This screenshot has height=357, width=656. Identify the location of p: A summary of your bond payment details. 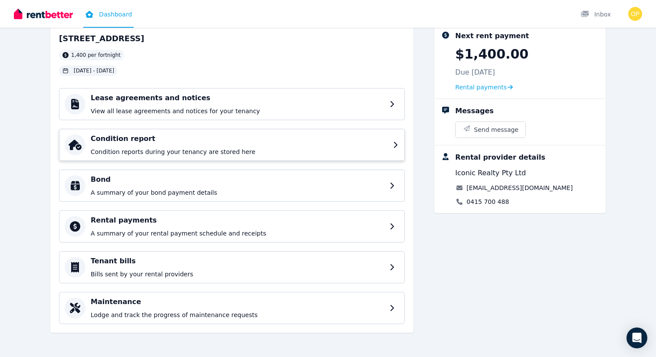
(237, 193).